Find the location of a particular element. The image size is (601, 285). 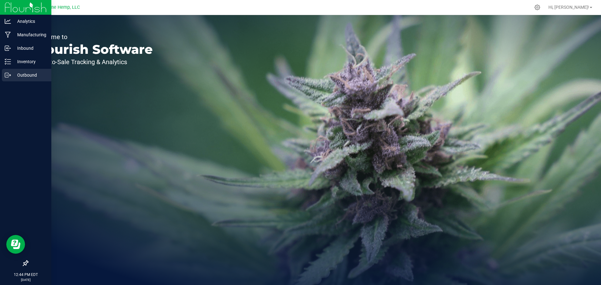

span: One Hemp, LLC is located at coordinates (64, 7).